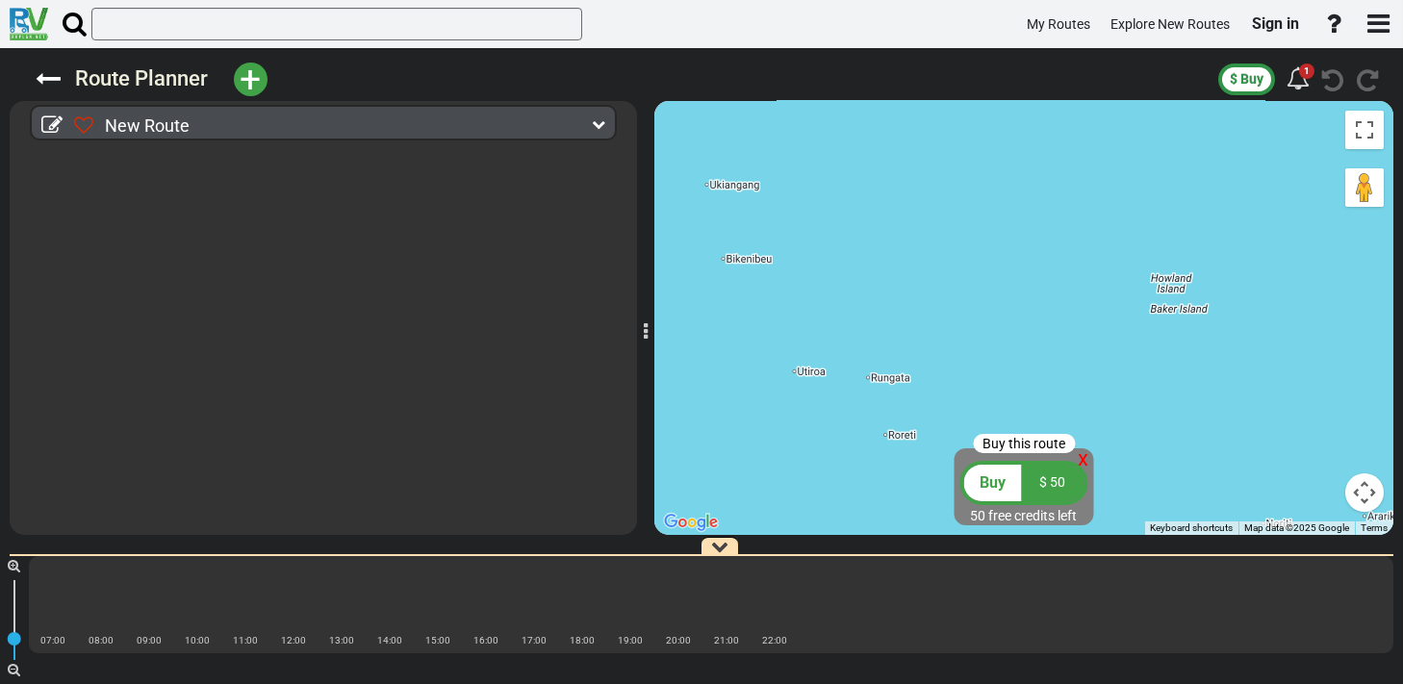  What do you see at coordinates (149, 640) in the screenshot?
I see `div: 09:00` at bounding box center [149, 640].